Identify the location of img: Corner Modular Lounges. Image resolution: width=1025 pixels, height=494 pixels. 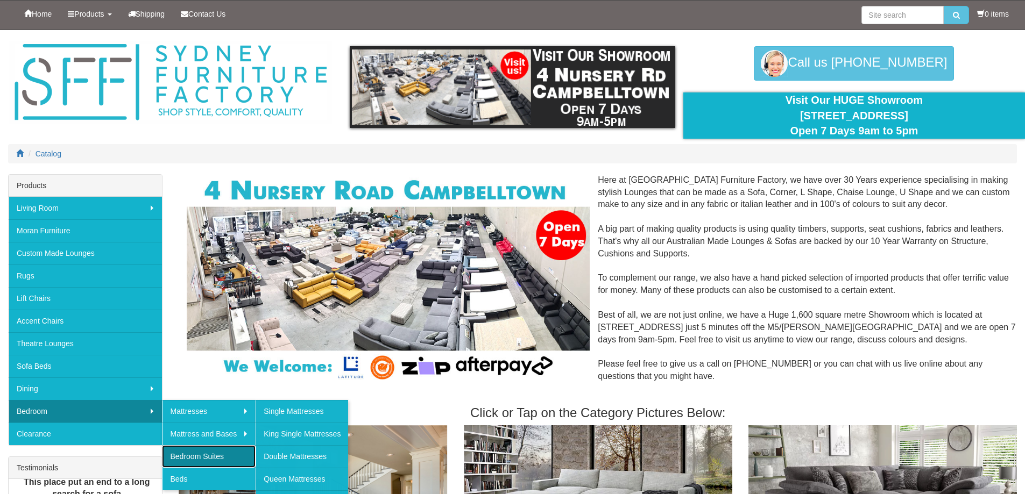
(388, 279).